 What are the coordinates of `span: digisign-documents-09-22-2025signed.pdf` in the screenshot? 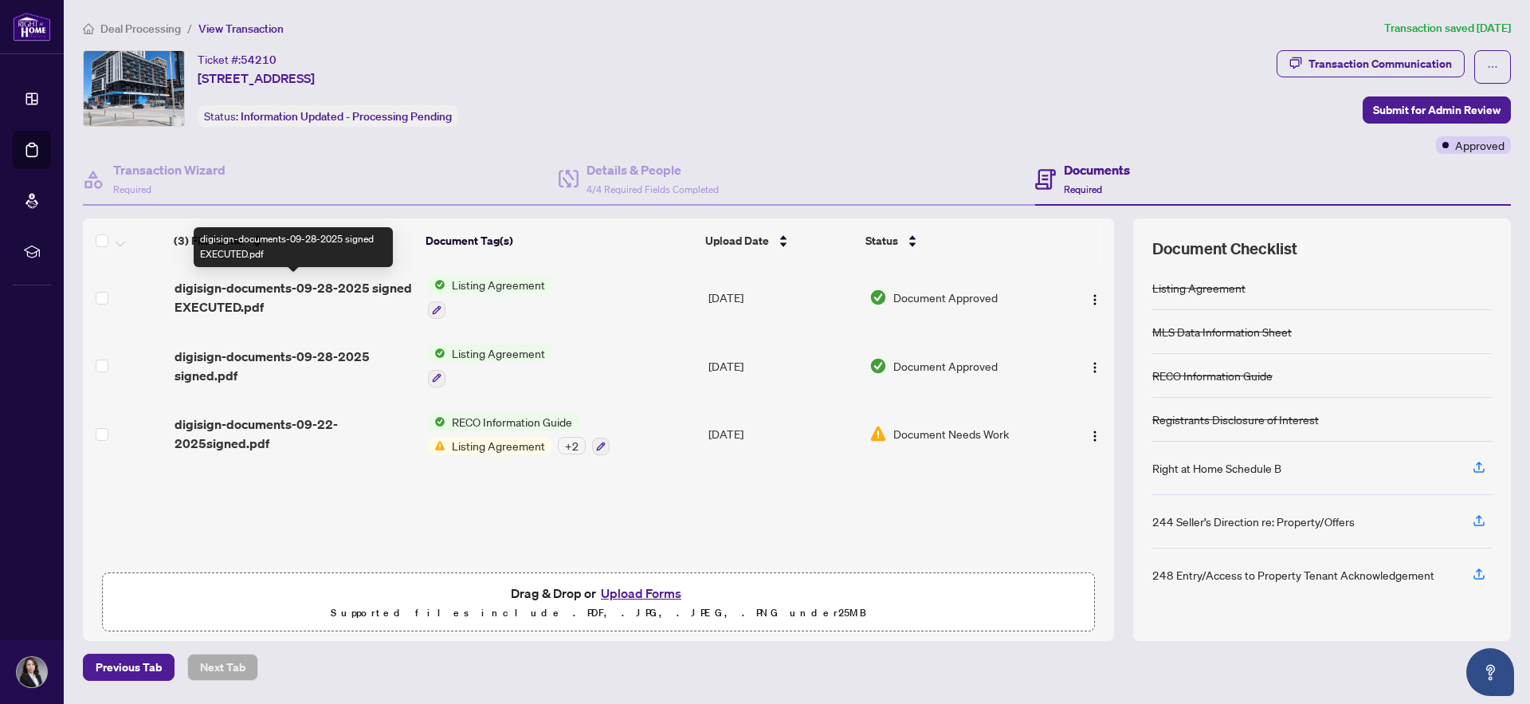 It's located at (295, 434).